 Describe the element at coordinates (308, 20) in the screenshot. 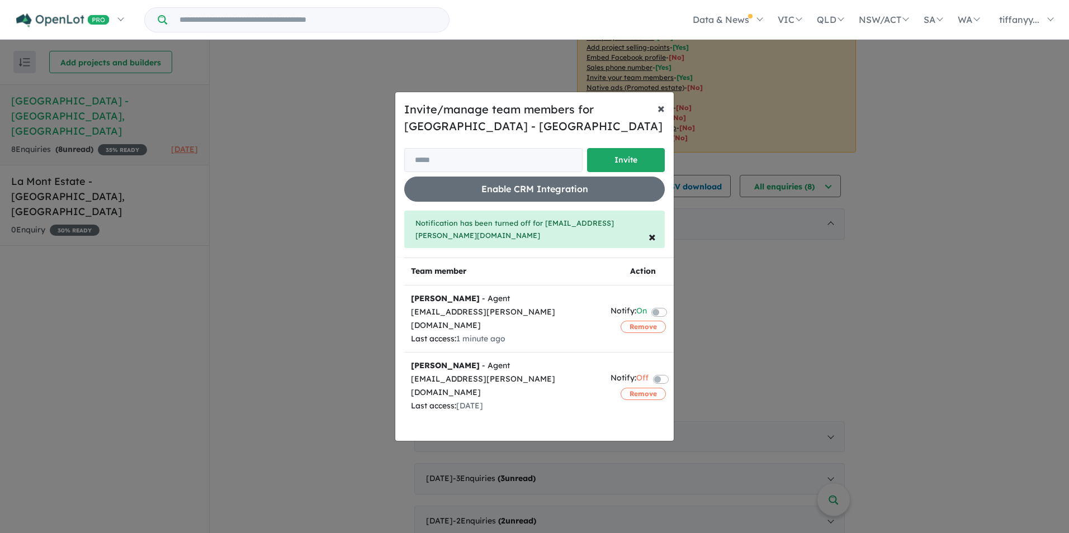

I see `input: Try estate name, suburb, builder or developer` at that location.